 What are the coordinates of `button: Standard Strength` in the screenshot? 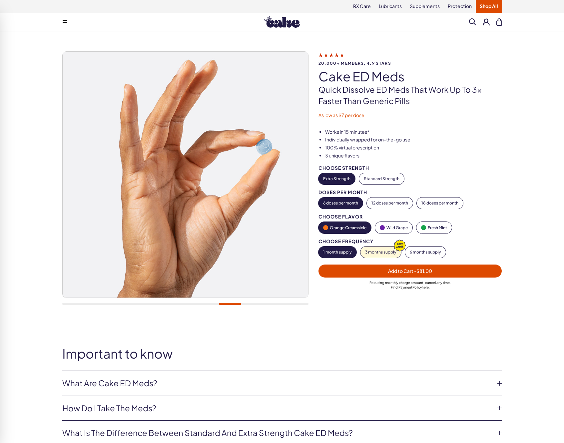 It's located at (382, 179).